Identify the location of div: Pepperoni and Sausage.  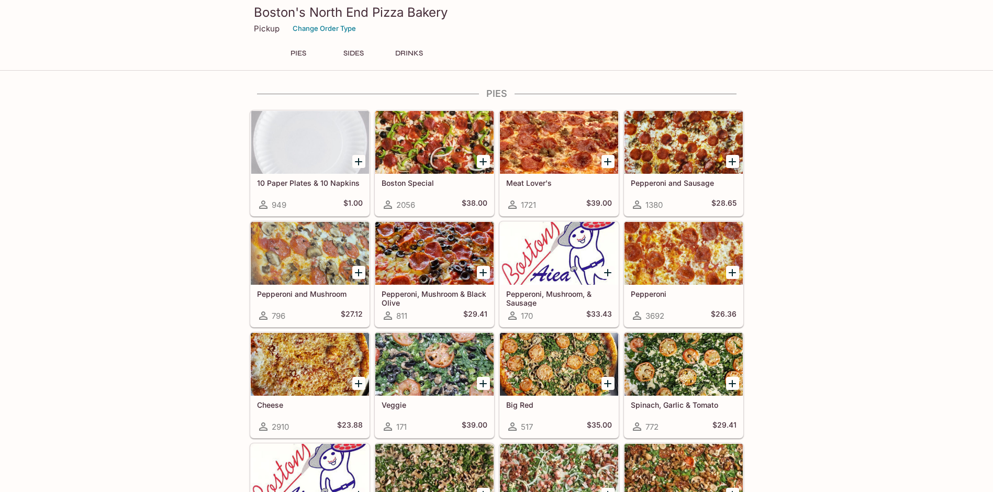
(684, 142).